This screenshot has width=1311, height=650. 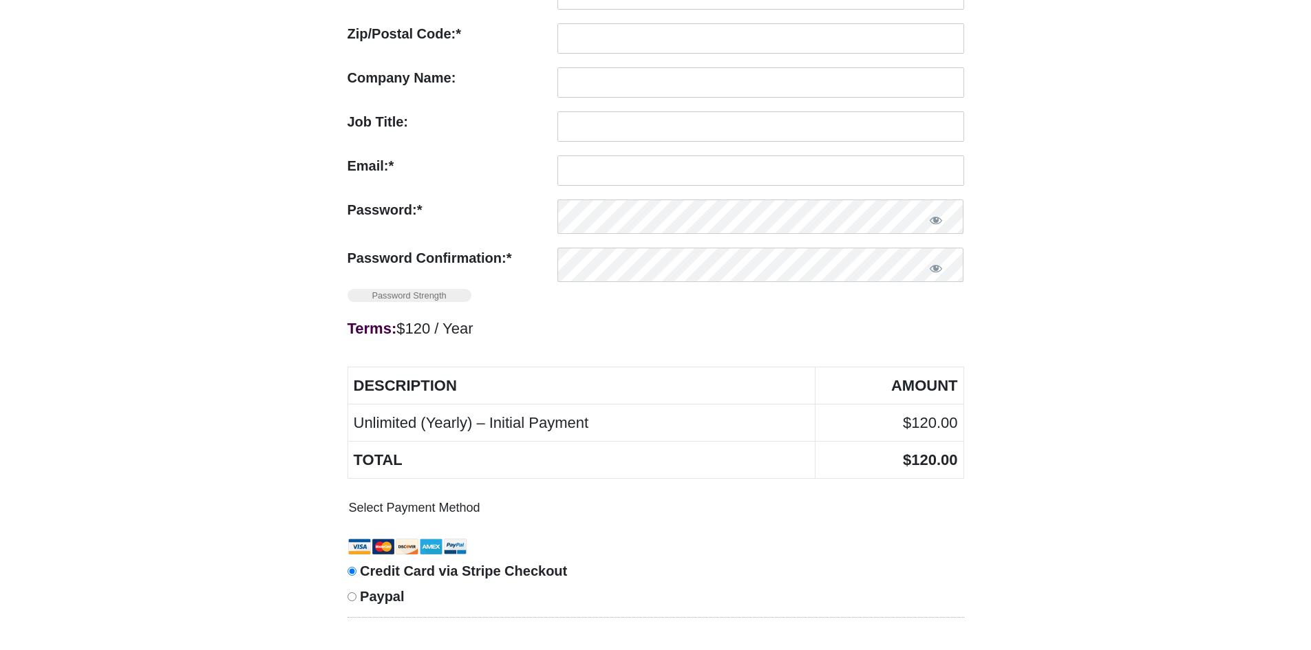 What do you see at coordinates (449, 122) in the screenshot?
I see `label: Job Title:` at bounding box center [449, 122].